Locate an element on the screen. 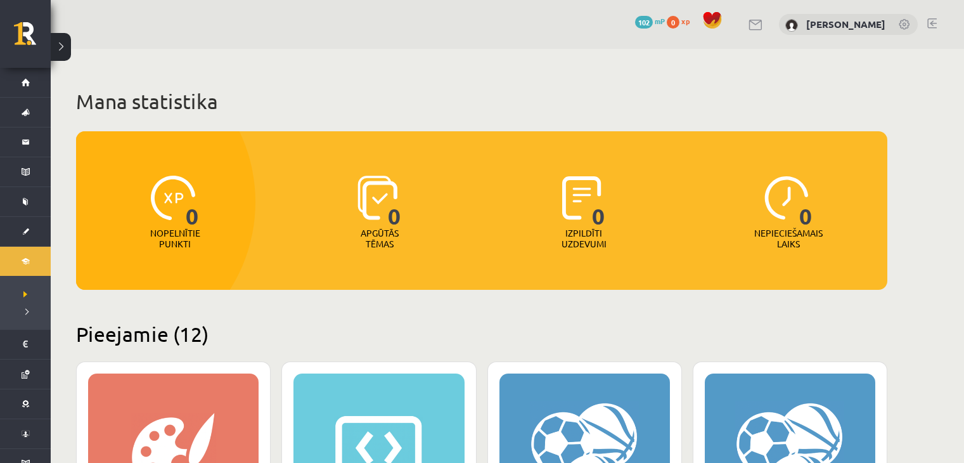 The image size is (964, 463). h1: Mana statistika is located at coordinates (482, 101).